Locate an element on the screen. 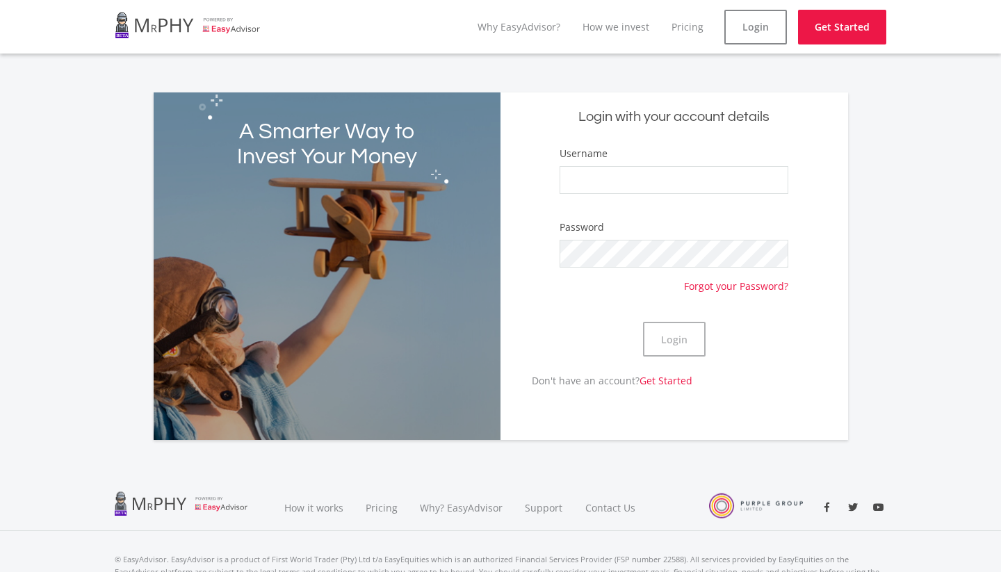 The image size is (1001, 572). p: Don't have an account? is located at coordinates (596, 380).